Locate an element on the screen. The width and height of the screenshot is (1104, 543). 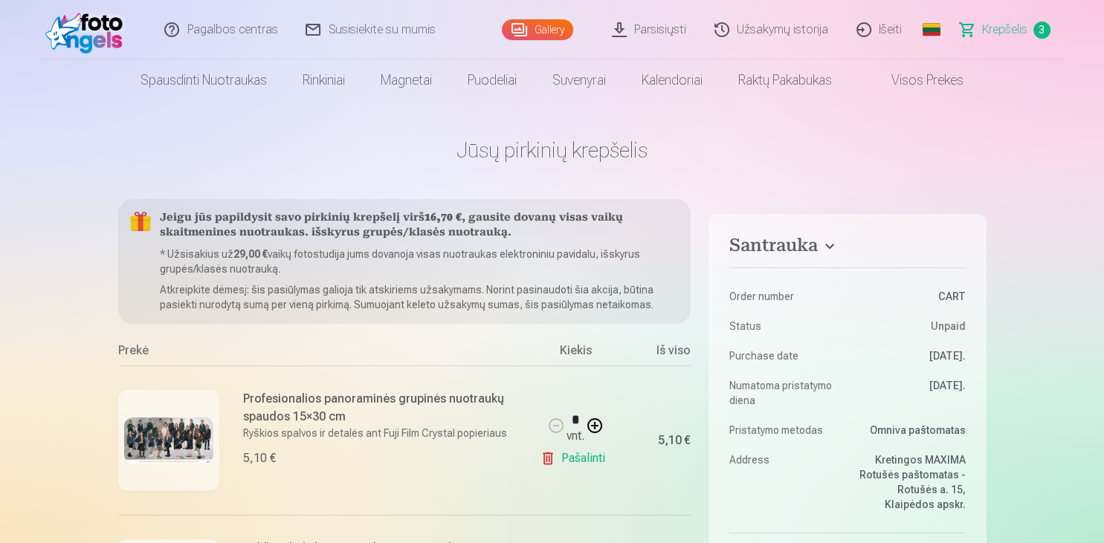
span: Krepšelis is located at coordinates (1004, 30).